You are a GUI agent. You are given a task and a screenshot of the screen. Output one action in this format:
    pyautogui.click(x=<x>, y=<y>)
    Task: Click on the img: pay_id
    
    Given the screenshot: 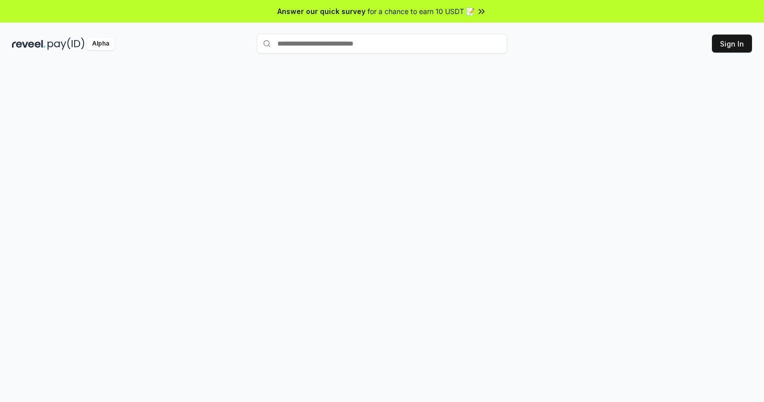 What is the action you would take?
    pyautogui.click(x=66, y=44)
    